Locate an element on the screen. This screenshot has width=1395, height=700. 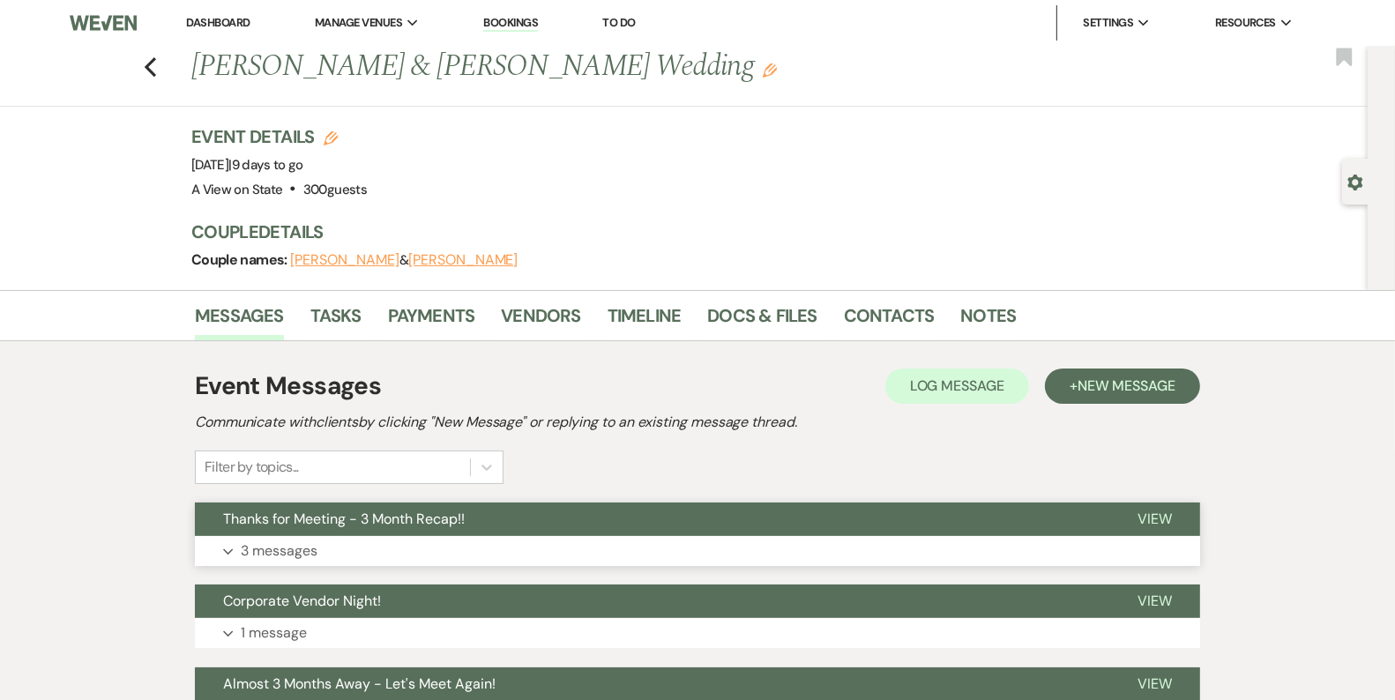
a: Messages is located at coordinates (239, 321).